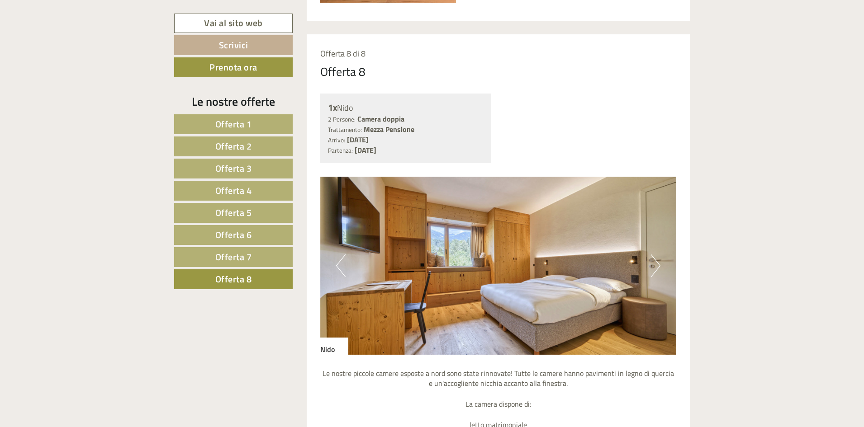 This screenshot has height=427, width=864. I want to click on span: Offerta 8 di 8, so click(343, 53).